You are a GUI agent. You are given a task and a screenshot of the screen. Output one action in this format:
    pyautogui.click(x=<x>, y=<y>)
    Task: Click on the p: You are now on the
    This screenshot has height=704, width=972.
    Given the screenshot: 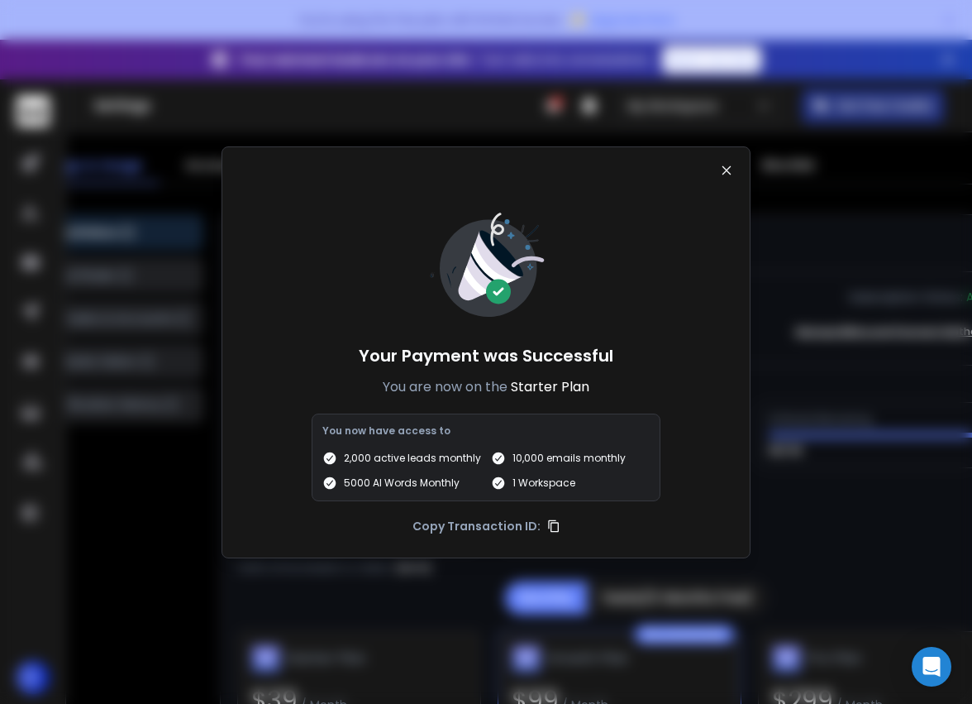 What is the action you would take?
    pyautogui.click(x=486, y=387)
    